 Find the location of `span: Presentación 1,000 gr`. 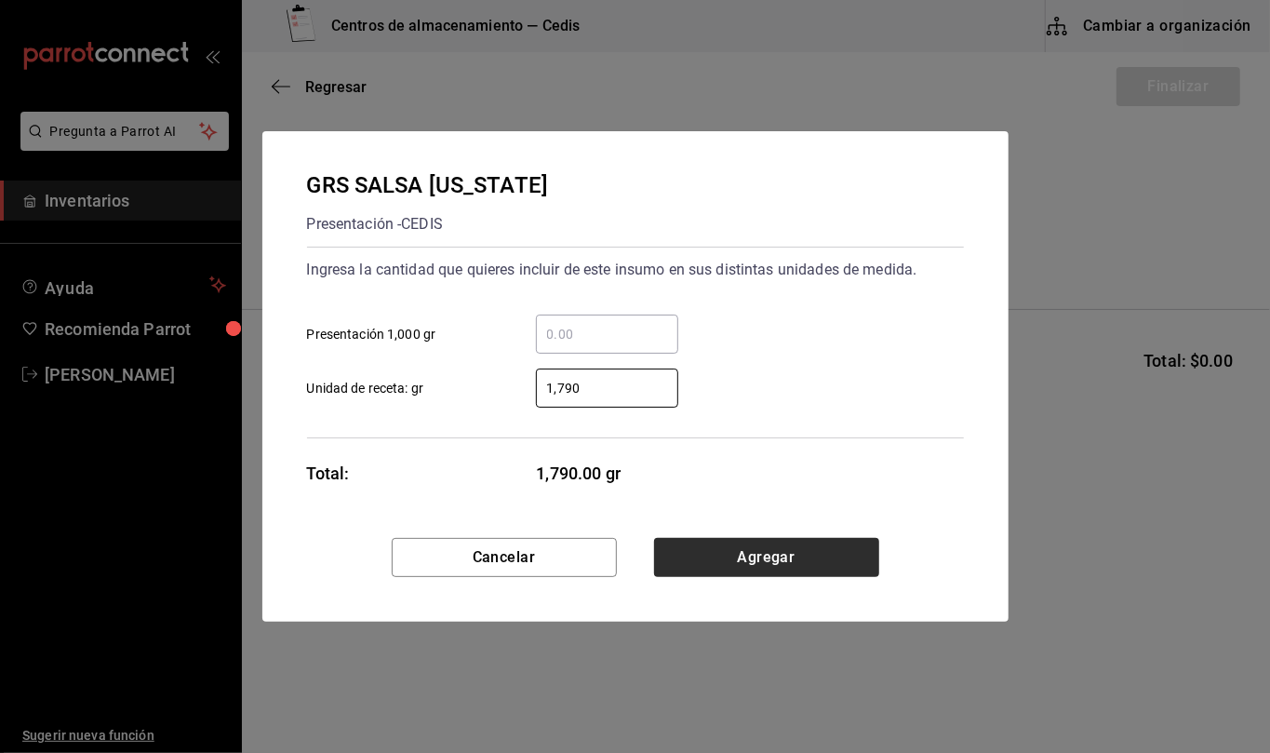

span: Presentación 1,000 gr is located at coordinates (371, 334).